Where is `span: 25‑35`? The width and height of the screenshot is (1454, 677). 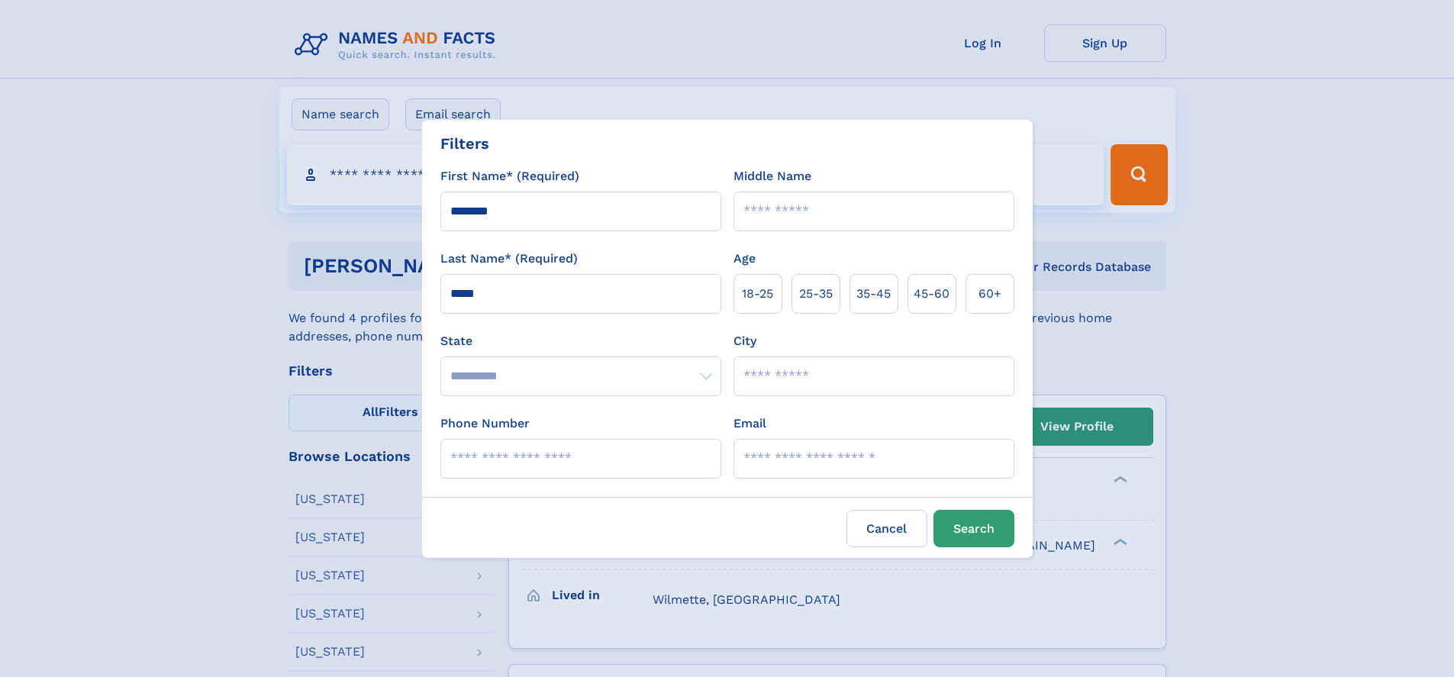 span: 25‑35 is located at coordinates (816, 294).